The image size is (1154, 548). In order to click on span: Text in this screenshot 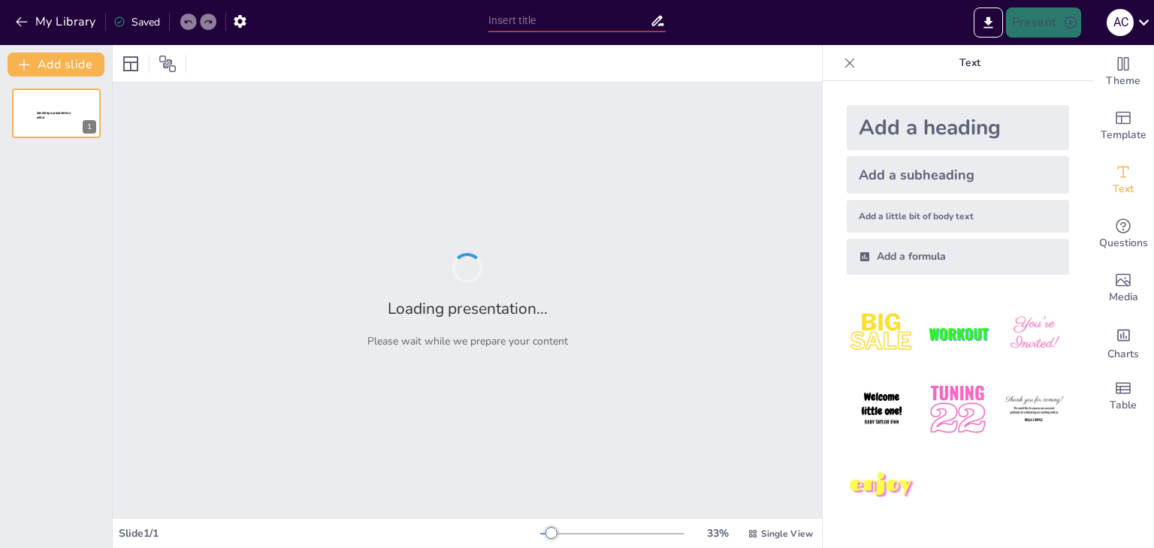, I will do `click(1123, 189)`.